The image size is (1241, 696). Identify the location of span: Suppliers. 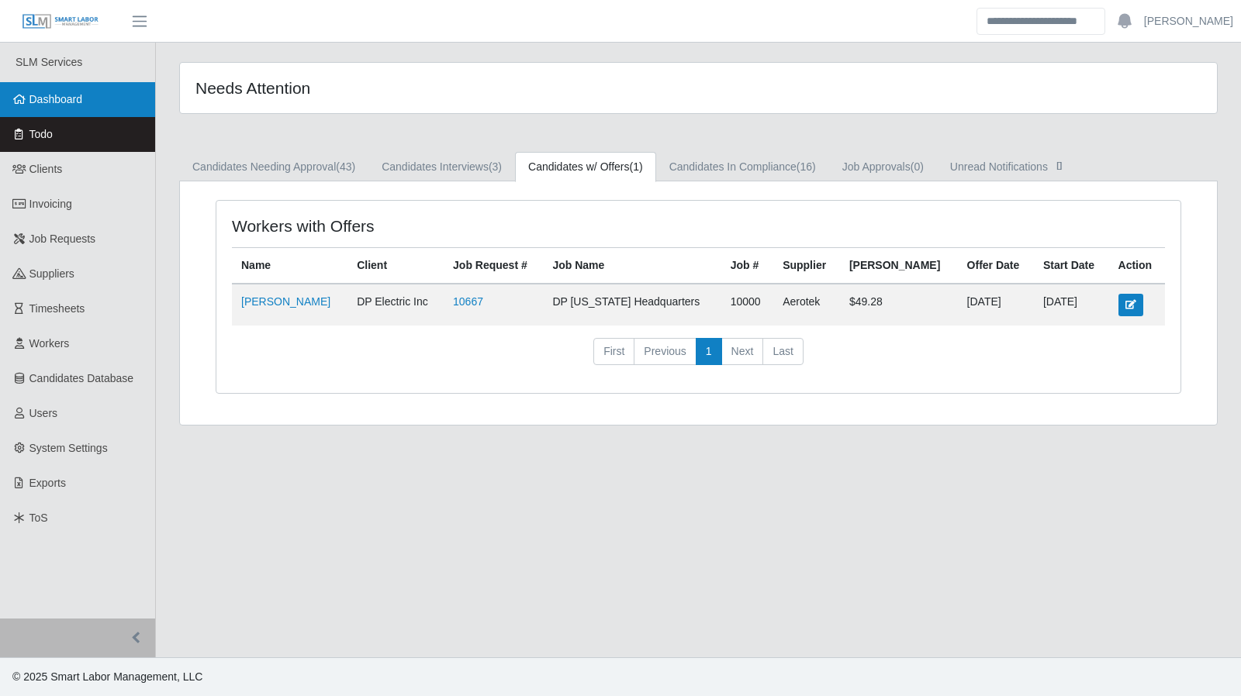
(52, 274).